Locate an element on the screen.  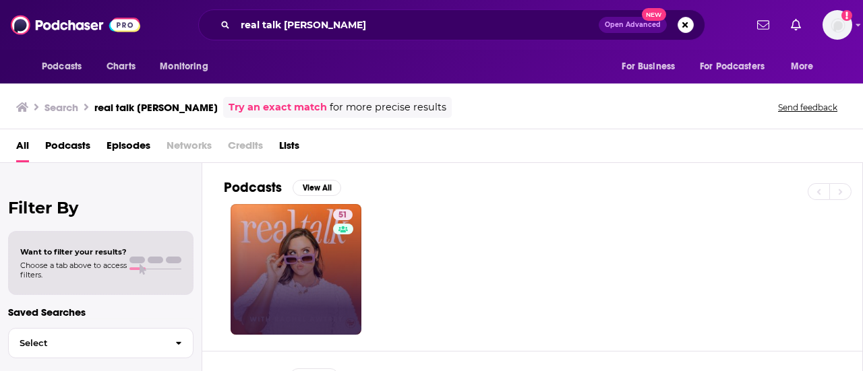
button: Select is located at coordinates (100, 343).